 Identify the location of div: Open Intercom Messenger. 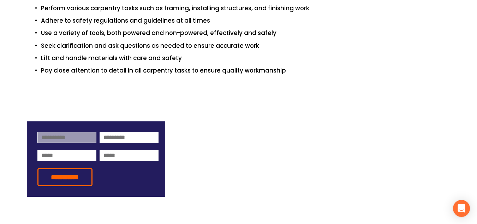
(462, 208).